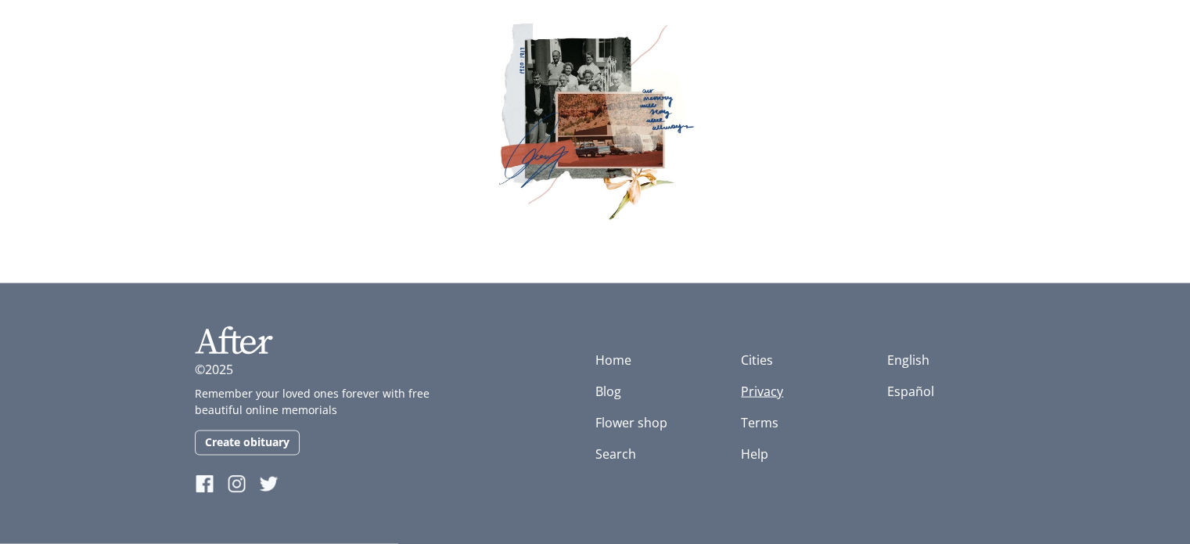  Describe the element at coordinates (908, 360) in the screenshot. I see `a: English` at that location.